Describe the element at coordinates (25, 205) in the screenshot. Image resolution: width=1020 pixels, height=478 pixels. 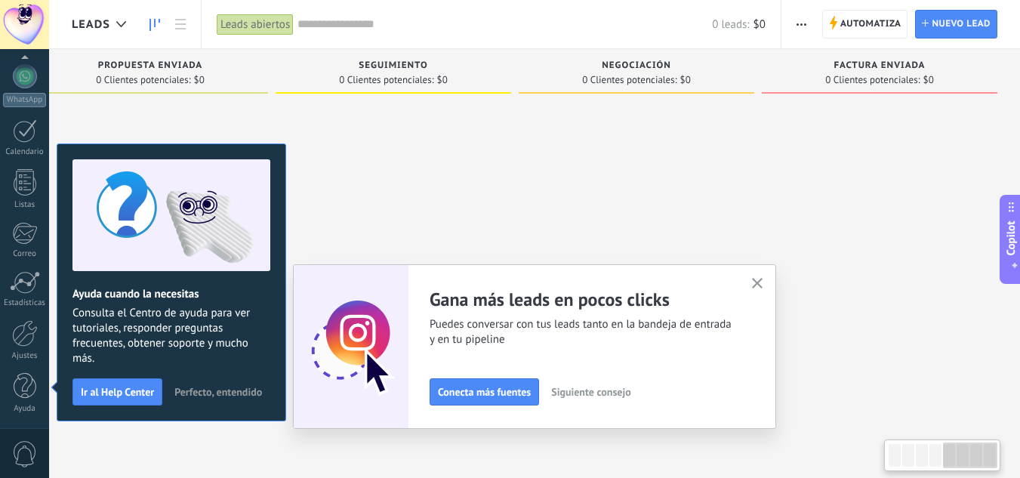
I see `div: Listas` at that location.